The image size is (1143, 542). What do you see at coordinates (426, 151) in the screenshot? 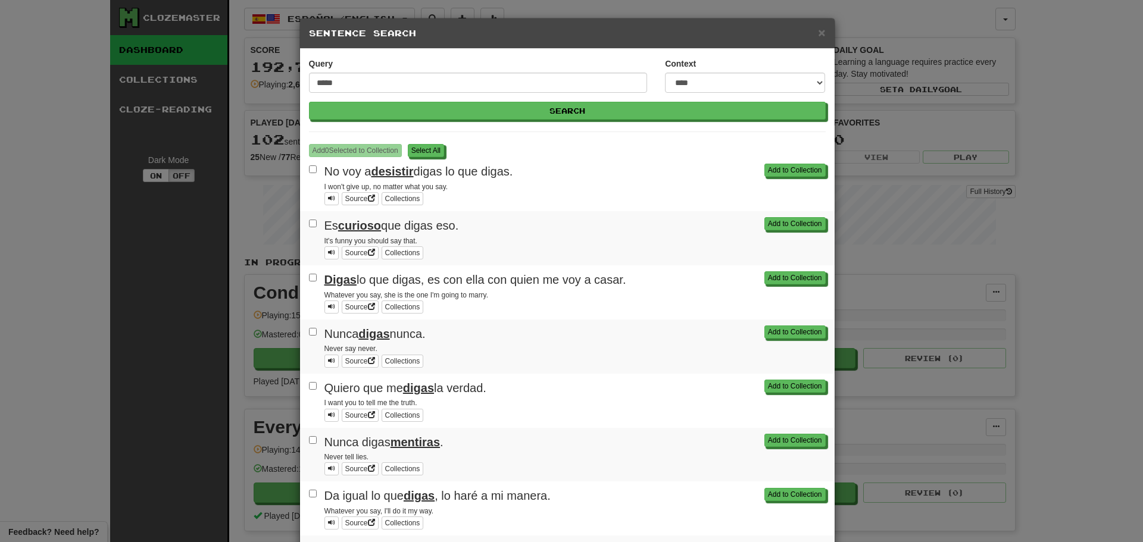
I see `button: Select All` at bounding box center [426, 151].